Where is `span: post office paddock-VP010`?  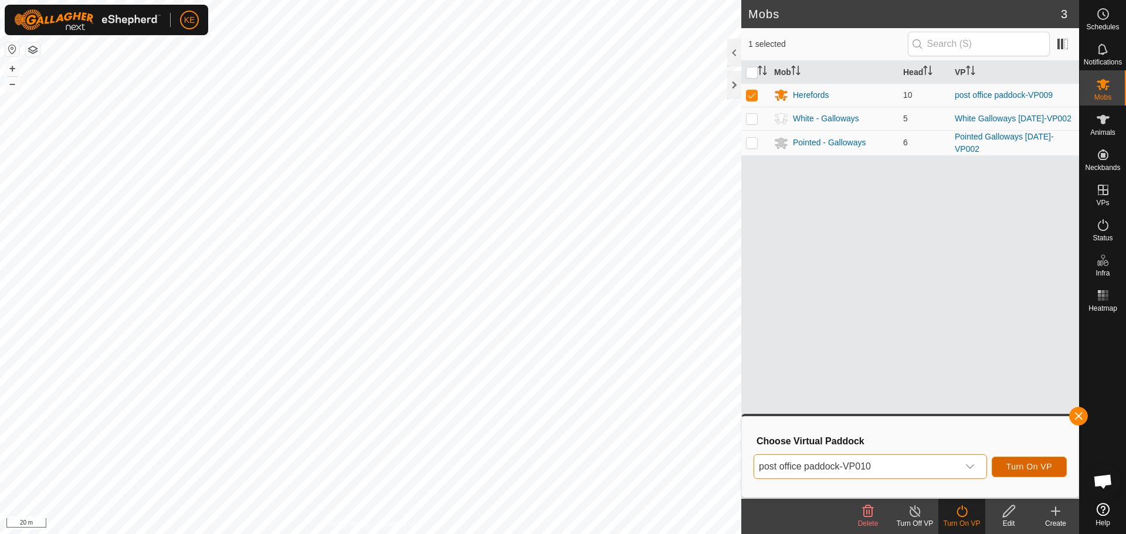
span: post office paddock-VP010 is located at coordinates (856, 467).